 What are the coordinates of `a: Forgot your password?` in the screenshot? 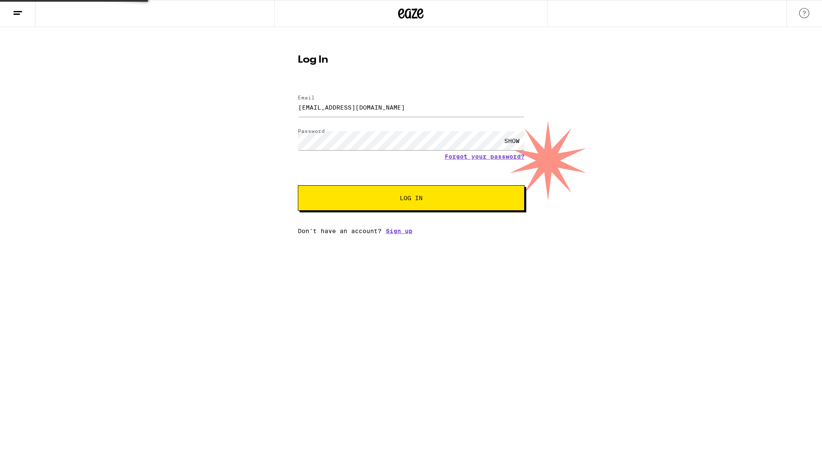 It's located at (484, 156).